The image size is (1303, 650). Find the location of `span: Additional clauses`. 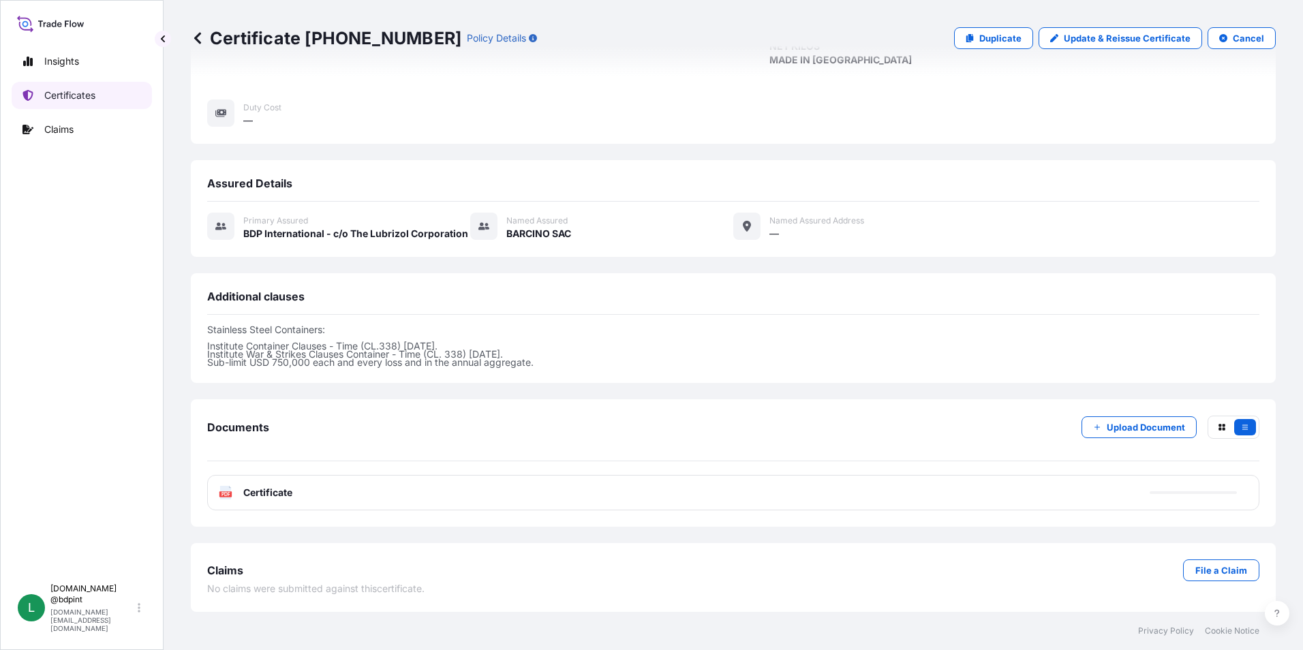

span: Additional clauses is located at coordinates (256, 296).